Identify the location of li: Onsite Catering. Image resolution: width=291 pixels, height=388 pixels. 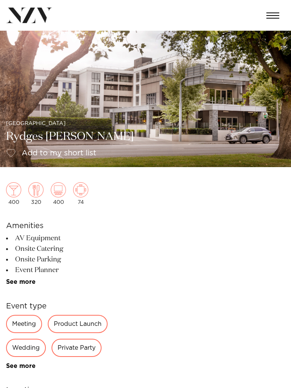
(68, 249).